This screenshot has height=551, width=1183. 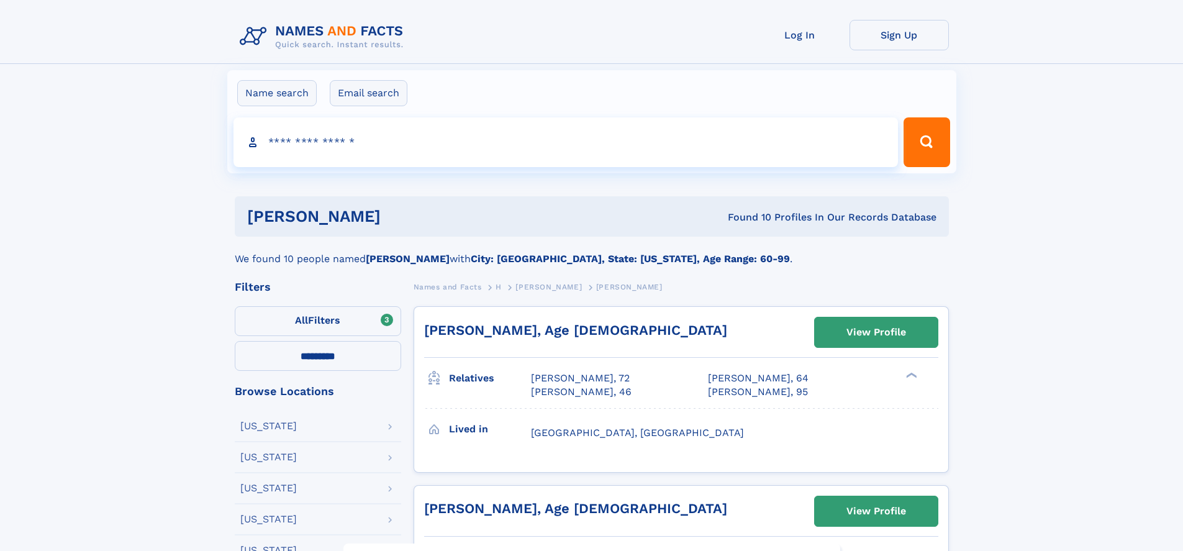 I want to click on label: Email search, so click(x=368, y=93).